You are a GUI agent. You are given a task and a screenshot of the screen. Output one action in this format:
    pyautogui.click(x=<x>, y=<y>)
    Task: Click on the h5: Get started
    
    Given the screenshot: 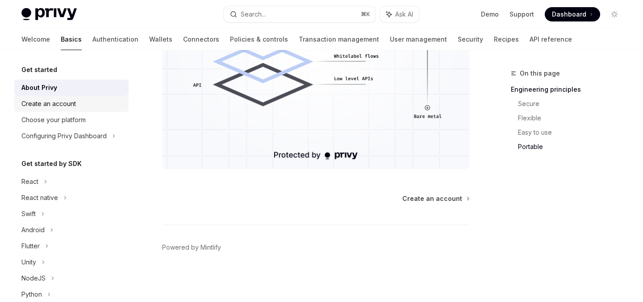 What is the action you would take?
    pyautogui.click(x=39, y=70)
    